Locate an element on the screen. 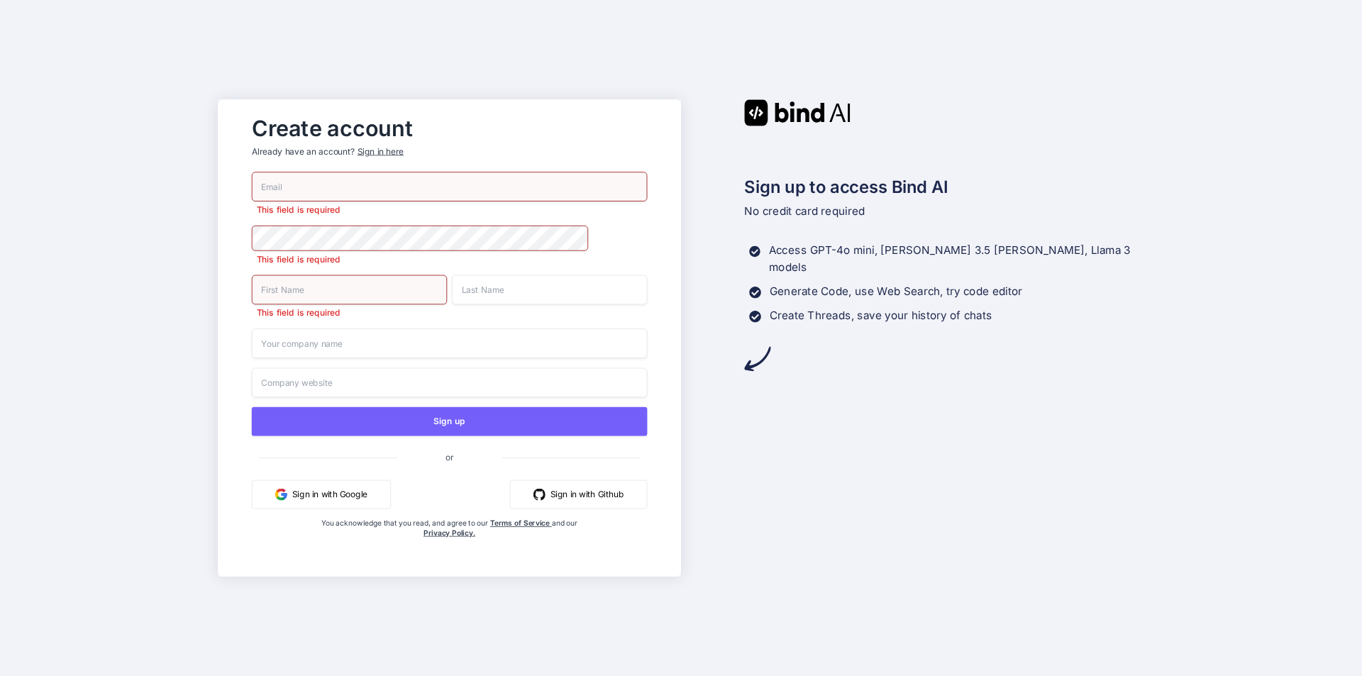 The width and height of the screenshot is (1362, 676). input: First Name is located at coordinates (349, 290).